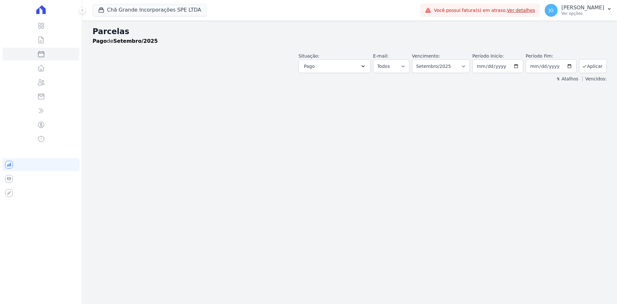  What do you see at coordinates (310, 66) in the screenshot?
I see `span: Pago` at bounding box center [310, 66].